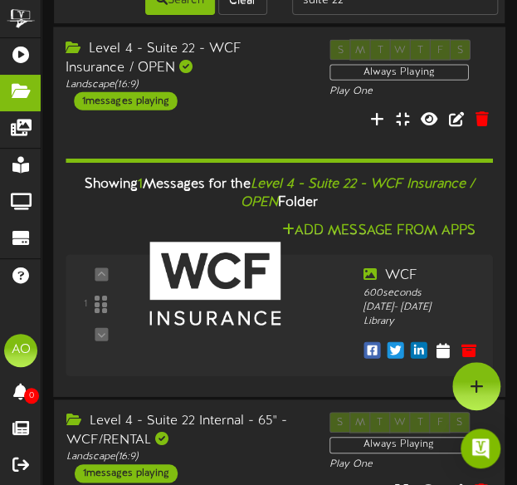 Image resolution: width=517 pixels, height=485 pixels. What do you see at coordinates (421, 321) in the screenshot?
I see `div: Library` at bounding box center [421, 321].